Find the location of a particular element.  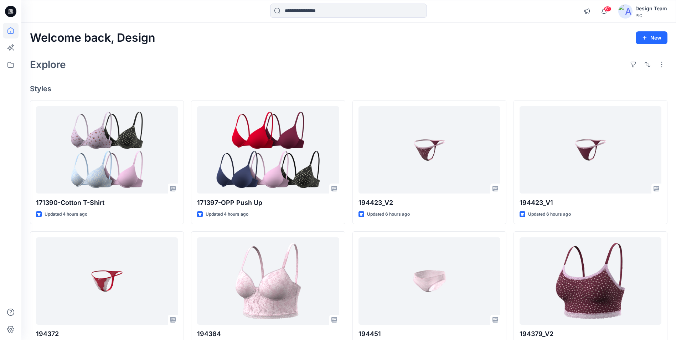

a: 194423_V2 is located at coordinates (430, 150).